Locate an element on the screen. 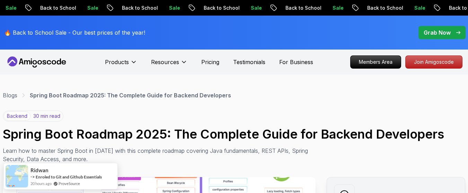  span: ridwan is located at coordinates (40, 170).